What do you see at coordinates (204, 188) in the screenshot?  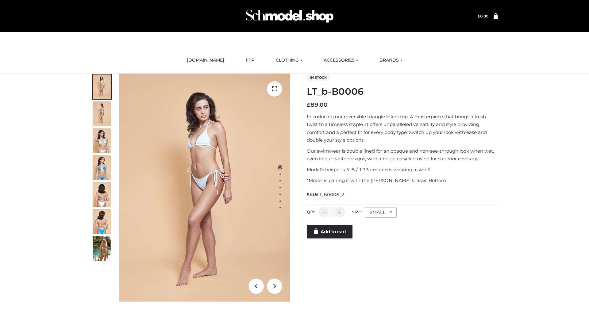 I see `img: LT_b-B0006` at bounding box center [204, 188].